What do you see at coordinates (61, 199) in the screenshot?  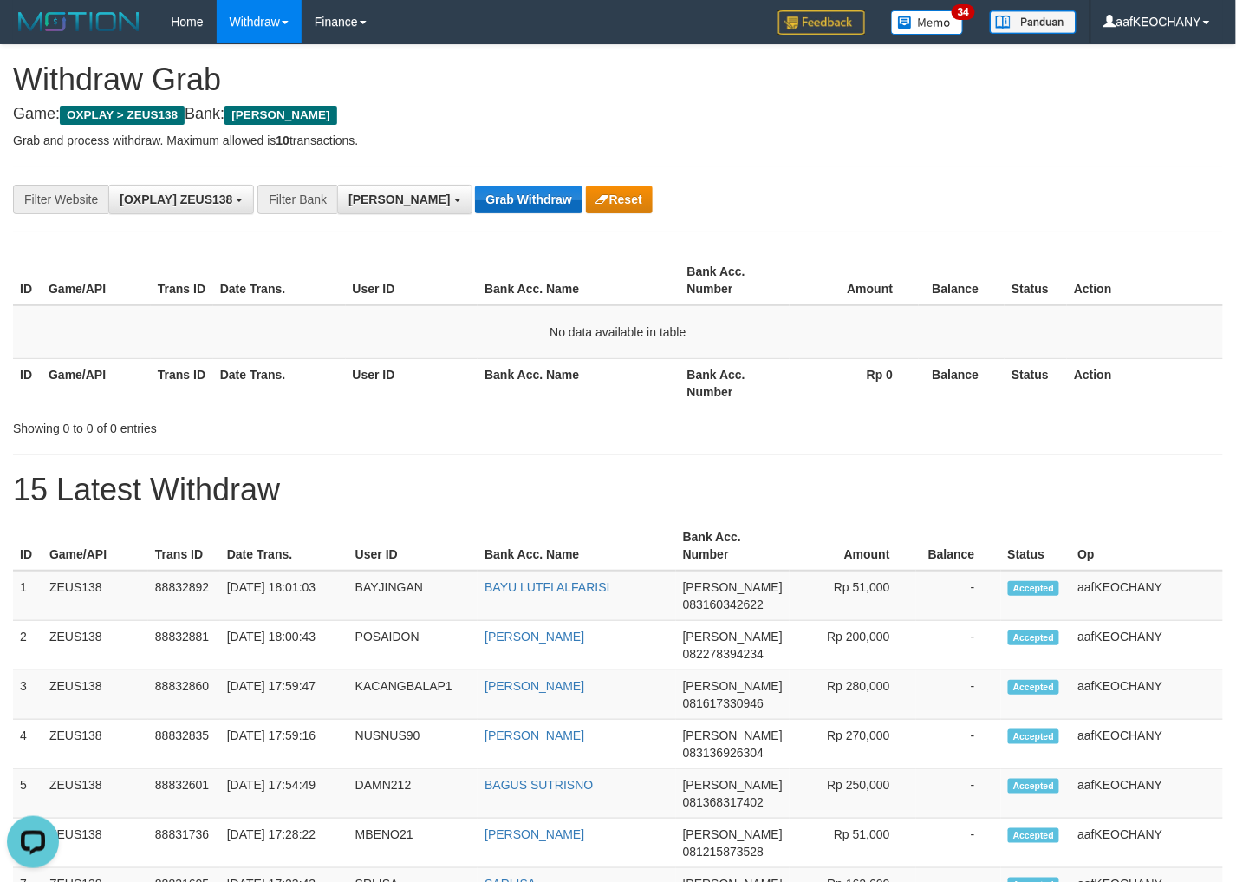 I see `div: Filter Website` at bounding box center [61, 199].